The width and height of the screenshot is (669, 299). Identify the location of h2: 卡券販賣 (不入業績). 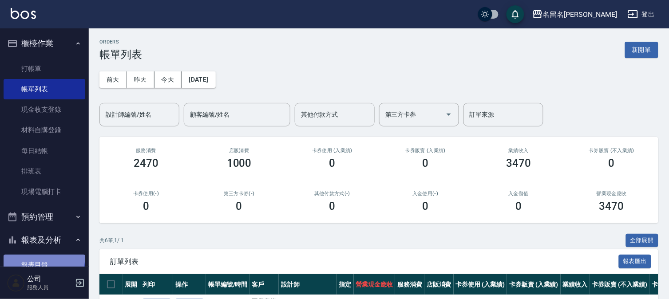
(612, 150).